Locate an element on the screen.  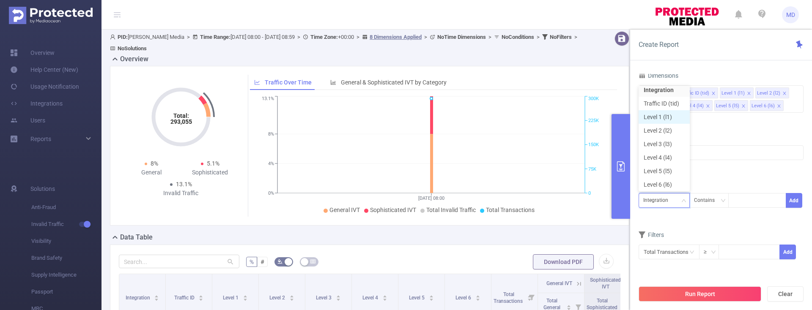
a: Integrations is located at coordinates (36, 104).